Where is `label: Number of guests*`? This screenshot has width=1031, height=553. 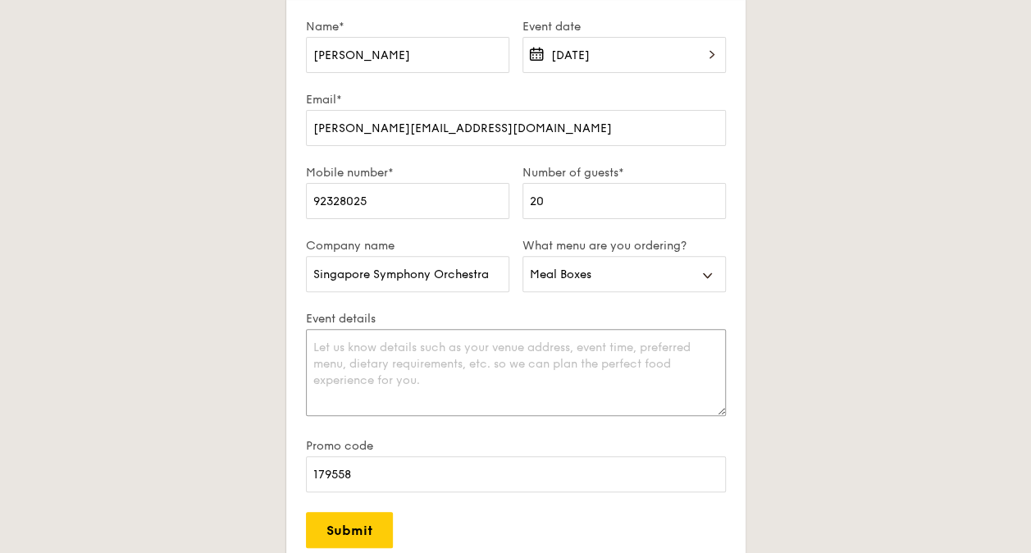
label: Number of guests* is located at coordinates (624, 172).